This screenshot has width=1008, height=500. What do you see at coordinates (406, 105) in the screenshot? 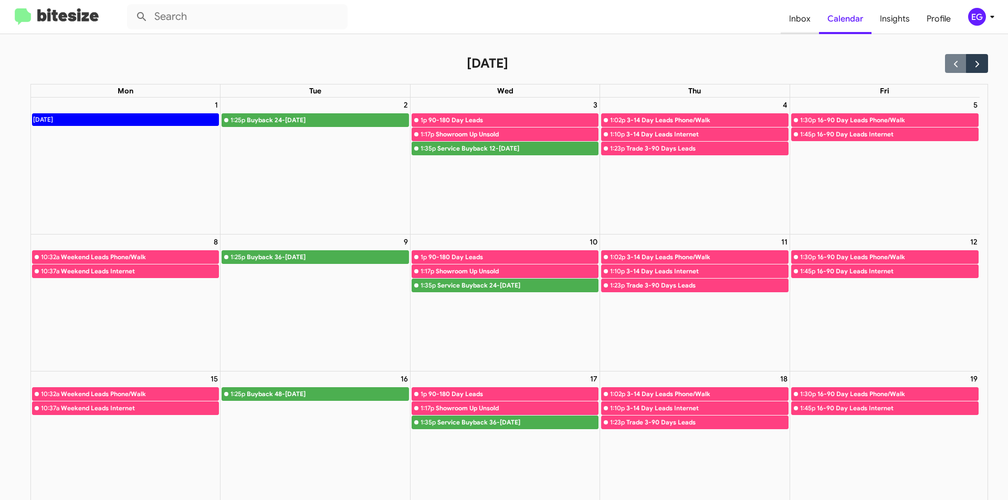
I see `a: September 2, 2025` at bounding box center [406, 105].